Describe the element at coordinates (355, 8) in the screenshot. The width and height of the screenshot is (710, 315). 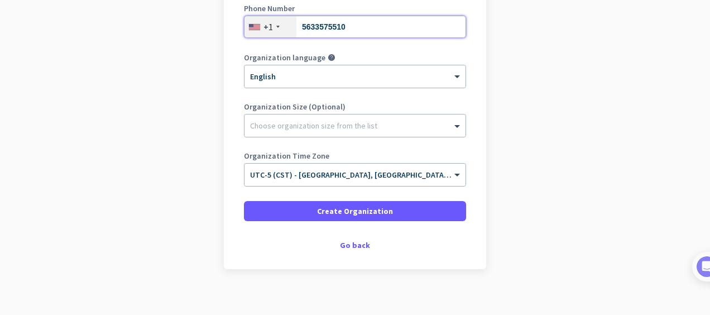
I see `label: Phone Number` at that location.